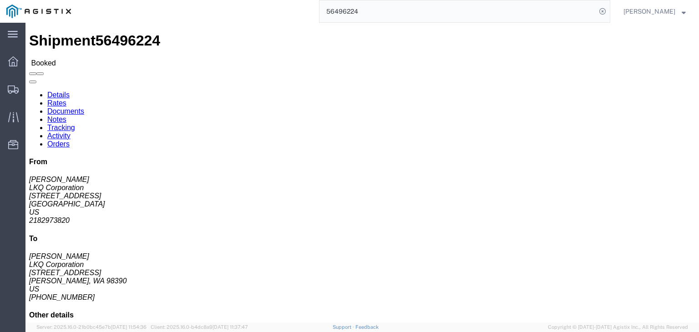 This screenshot has height=332, width=699. Describe the element at coordinates (91, 327) in the screenshot. I see `span: Server: 2025.16.0-21b0bc45e7b` at that location.